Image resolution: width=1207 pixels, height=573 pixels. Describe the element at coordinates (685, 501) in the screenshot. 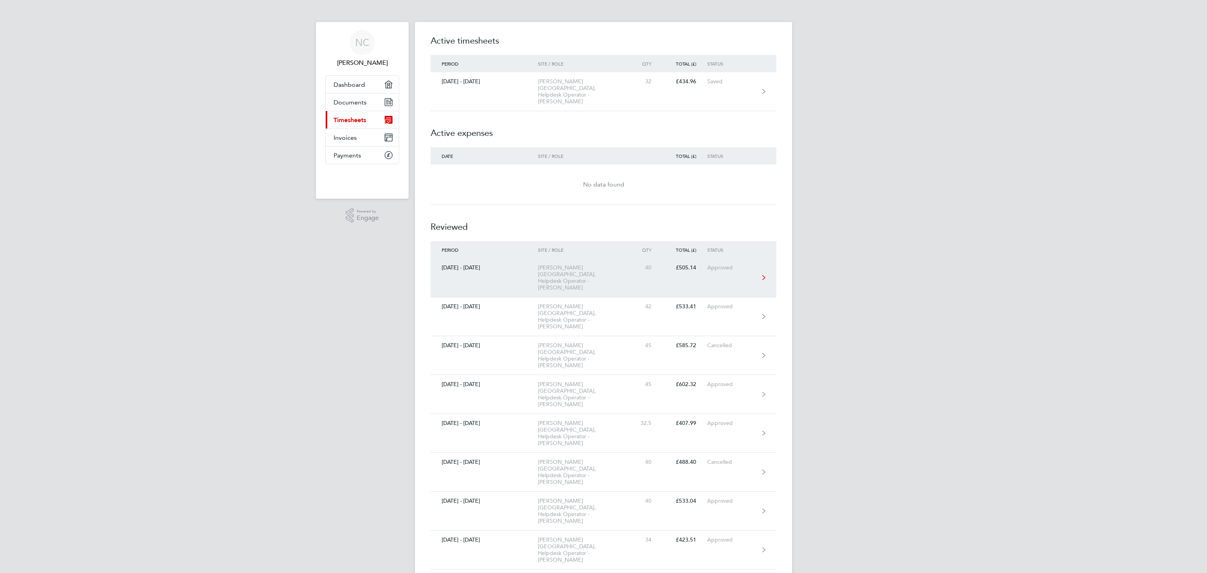

I see `div: £533.04` at that location.